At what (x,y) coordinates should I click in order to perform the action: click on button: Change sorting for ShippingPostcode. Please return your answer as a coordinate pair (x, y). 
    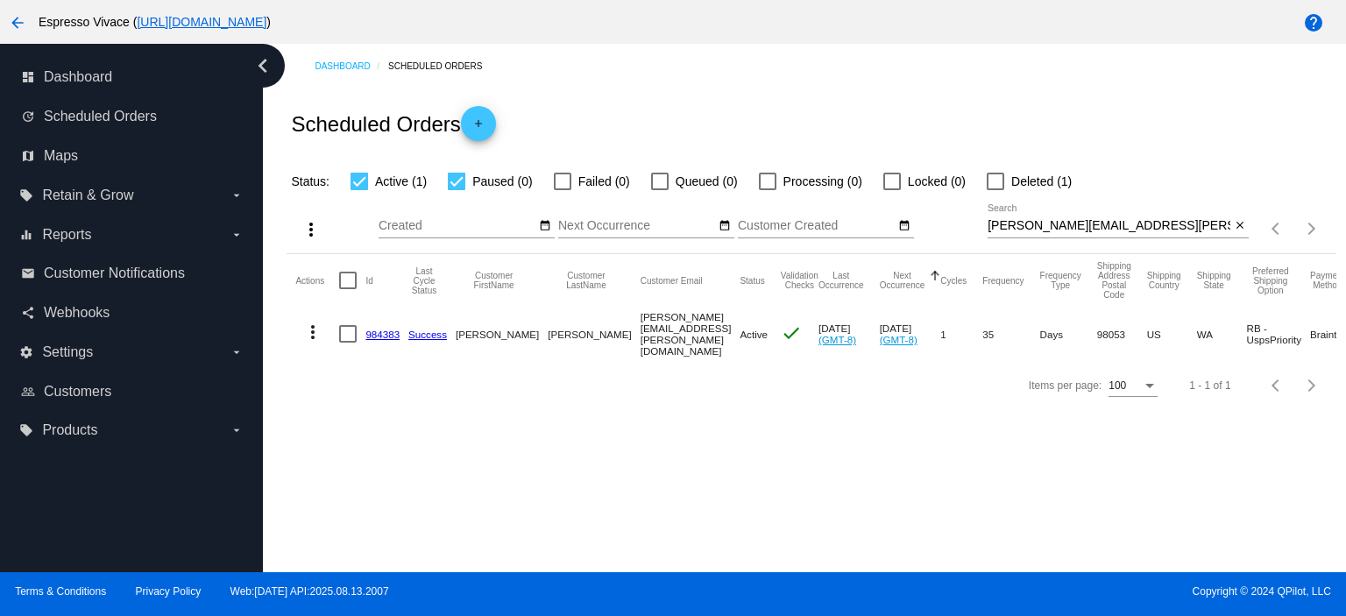
    Looking at the image, I should click on (1114, 280).